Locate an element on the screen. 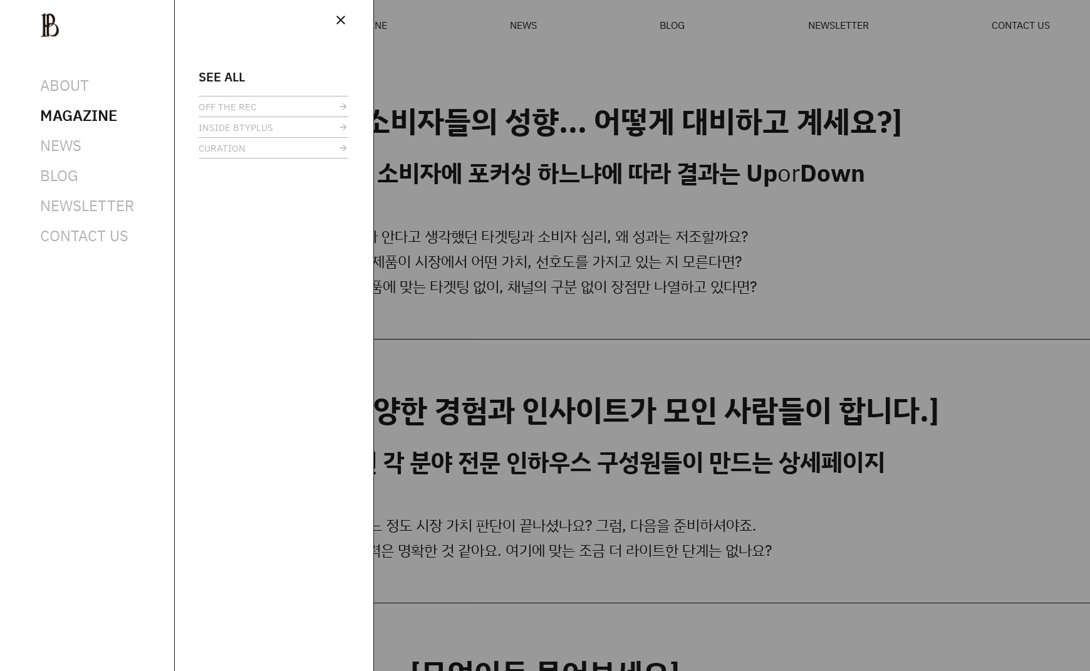 The image size is (1090, 671). a: ABOUT is located at coordinates (65, 85).